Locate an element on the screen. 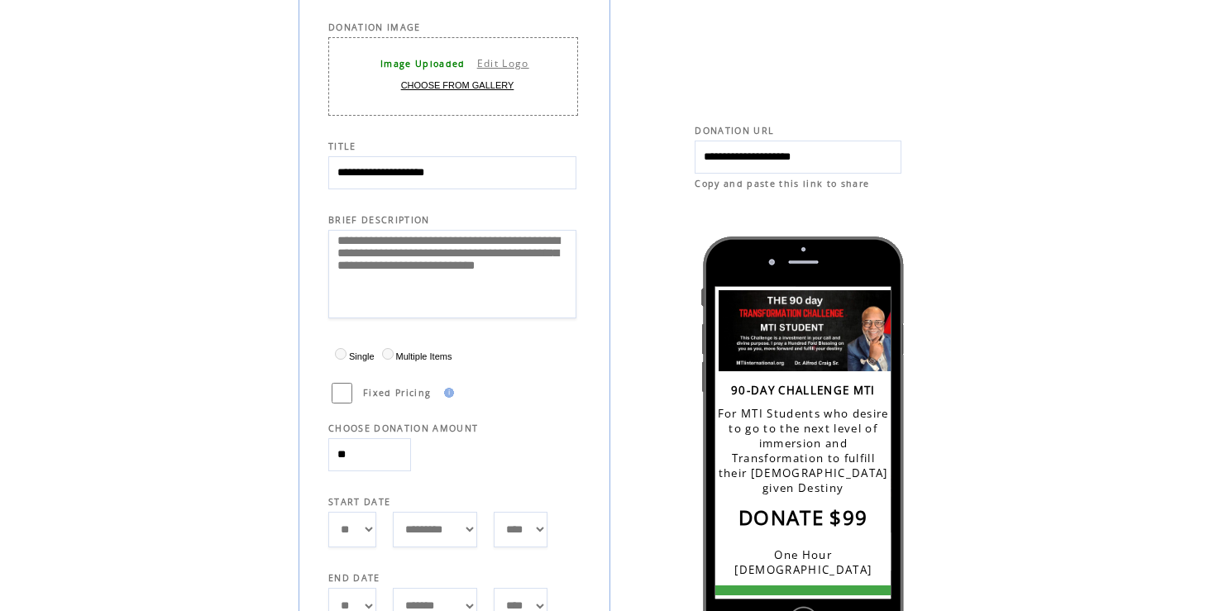  span: 90-DAY CHALLENGE MTI is located at coordinates (803, 390).